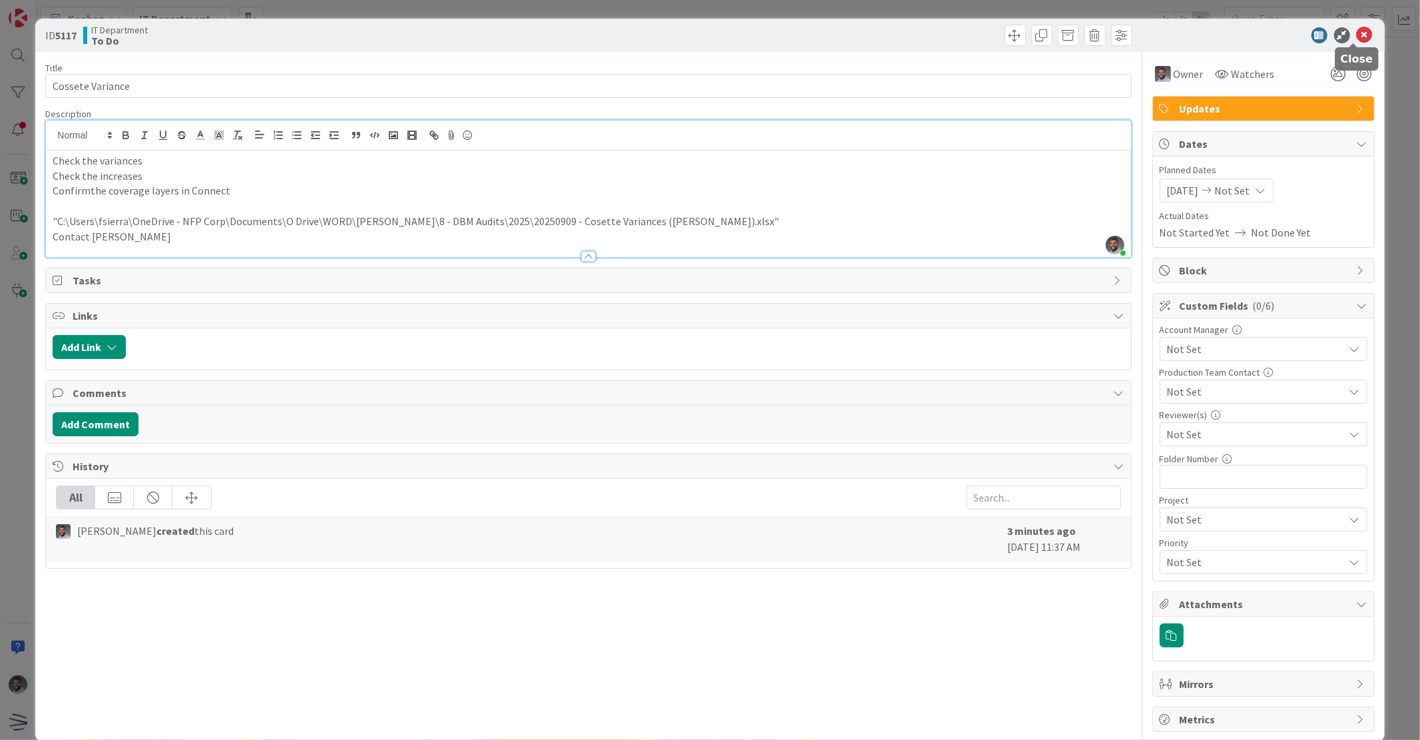  Describe the element at coordinates (76, 497) in the screenshot. I see `div: All` at that location.